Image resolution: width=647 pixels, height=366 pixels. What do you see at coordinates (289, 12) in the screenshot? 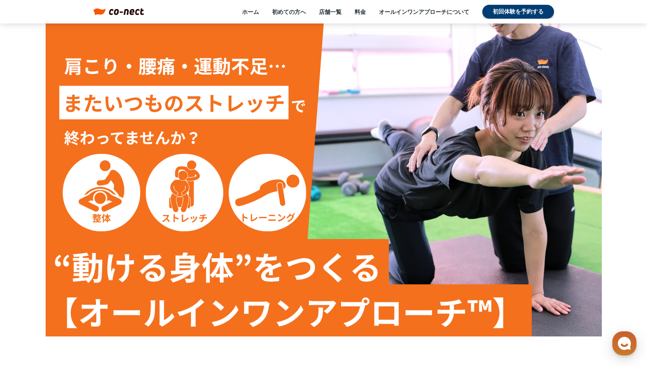
I see `a: 初めての方へ` at bounding box center [289, 12].